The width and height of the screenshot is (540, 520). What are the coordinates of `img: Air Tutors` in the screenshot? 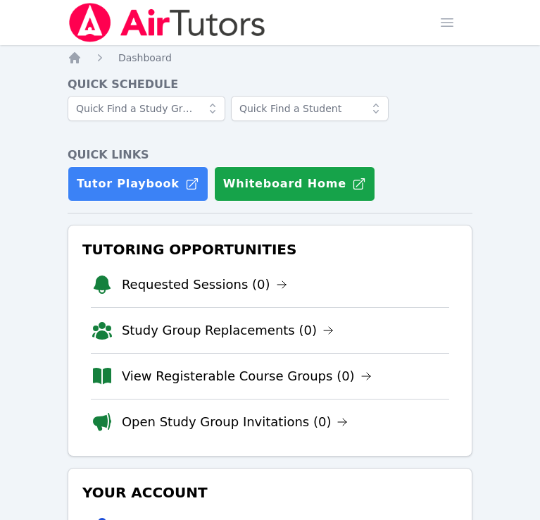 It's located at (167, 23).